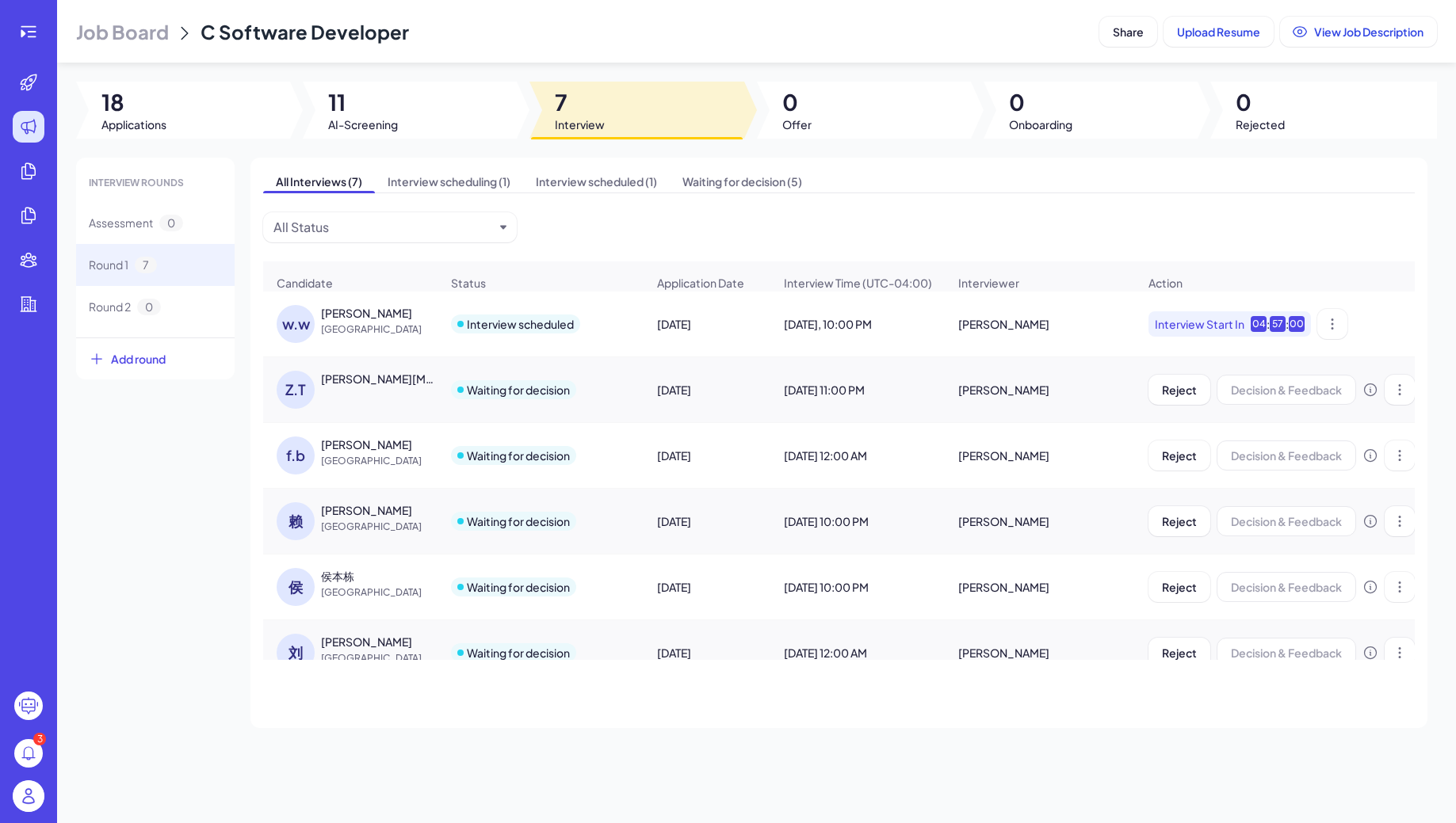 This screenshot has width=1456, height=823. I want to click on span: Offer, so click(796, 124).